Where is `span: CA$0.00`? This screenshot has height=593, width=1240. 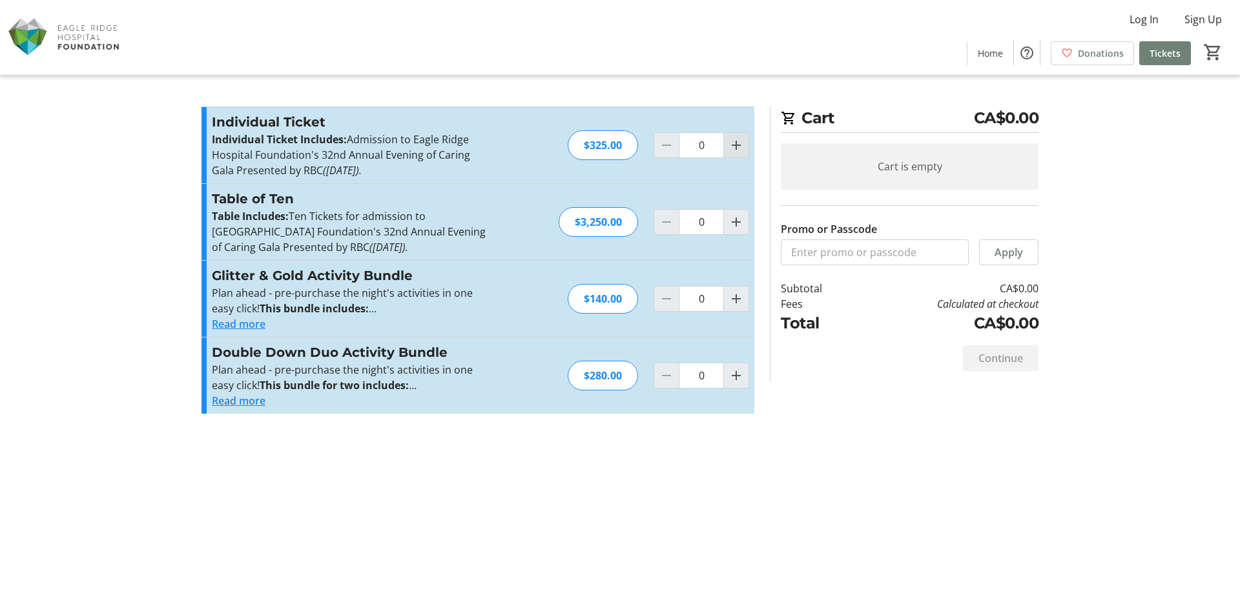
span: CA$0.00 is located at coordinates (1006, 118).